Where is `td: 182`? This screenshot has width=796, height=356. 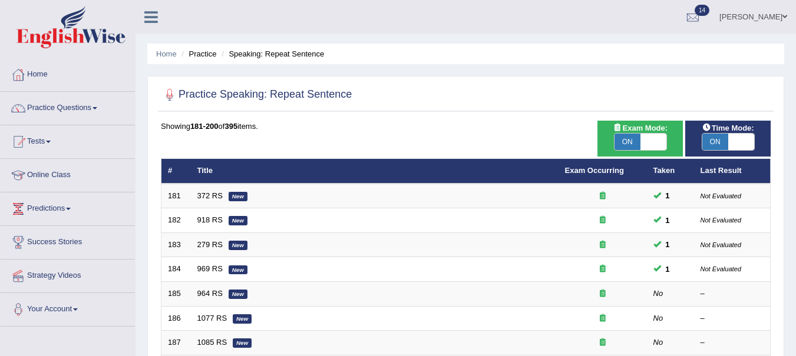
td: 182 is located at coordinates (176, 221).